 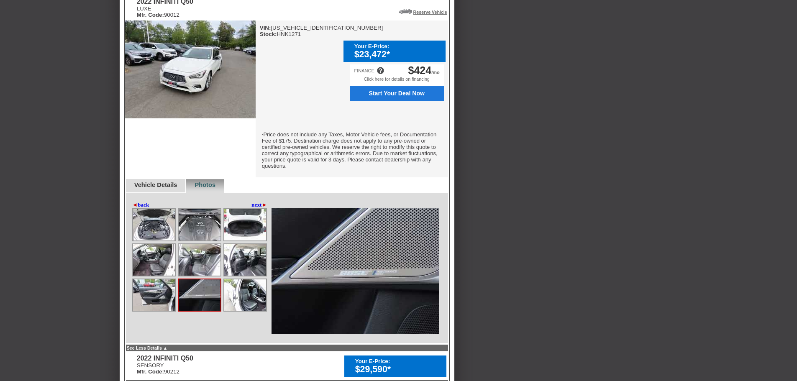 I want to click on div: Click here for details on financing, so click(x=397, y=81).